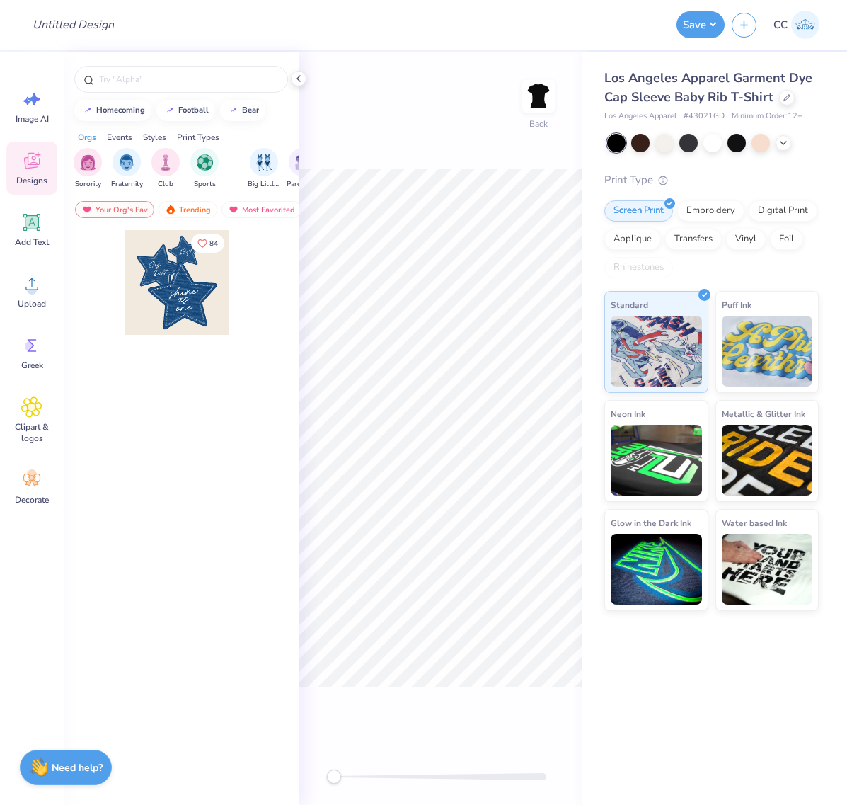  I want to click on span: Water based Ink, so click(754, 522).